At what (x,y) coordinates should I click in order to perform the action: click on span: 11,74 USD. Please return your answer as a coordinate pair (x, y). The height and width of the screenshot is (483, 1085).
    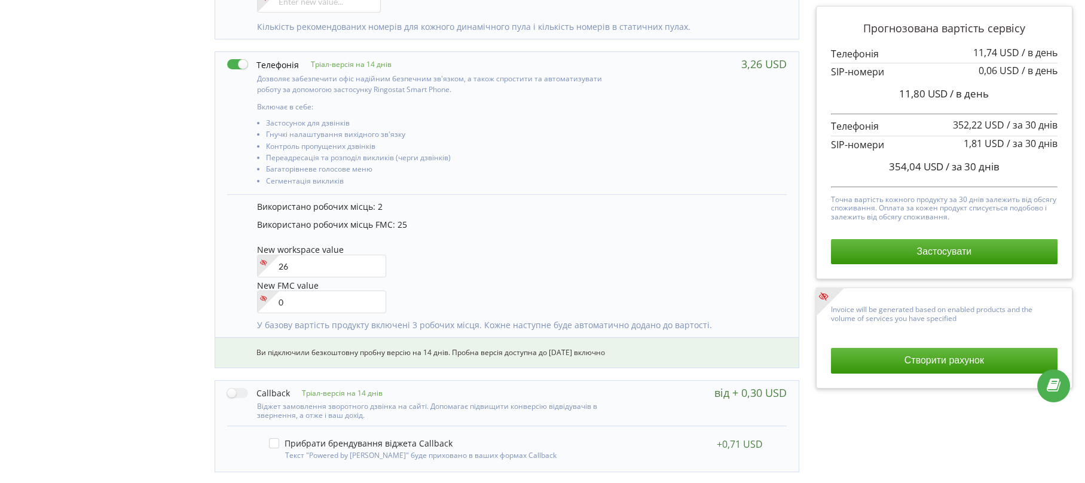
    Looking at the image, I should click on (996, 53).